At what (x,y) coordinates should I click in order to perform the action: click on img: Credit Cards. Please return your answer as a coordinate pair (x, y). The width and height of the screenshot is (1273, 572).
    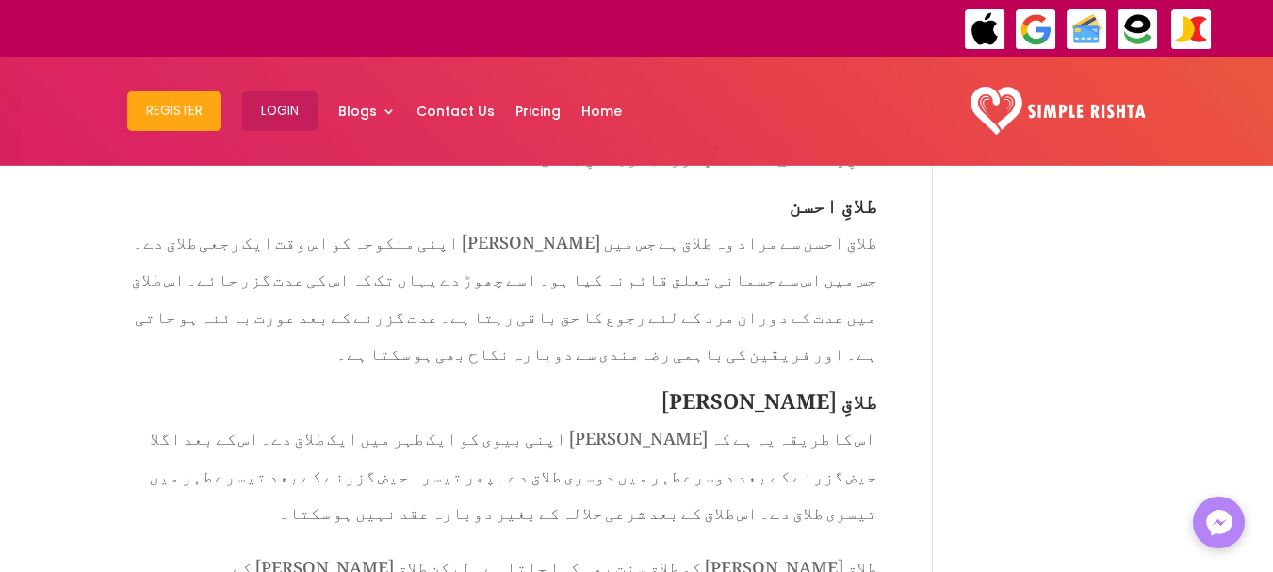
    Looking at the image, I should click on (1087, 29).